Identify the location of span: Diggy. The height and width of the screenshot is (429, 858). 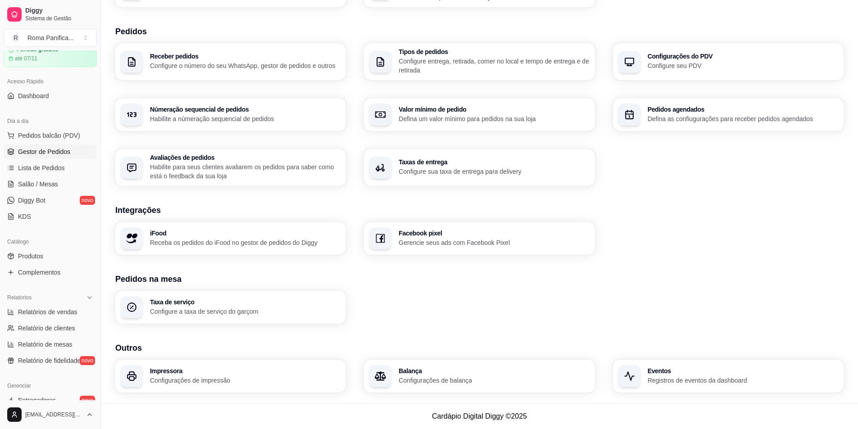
(59, 11).